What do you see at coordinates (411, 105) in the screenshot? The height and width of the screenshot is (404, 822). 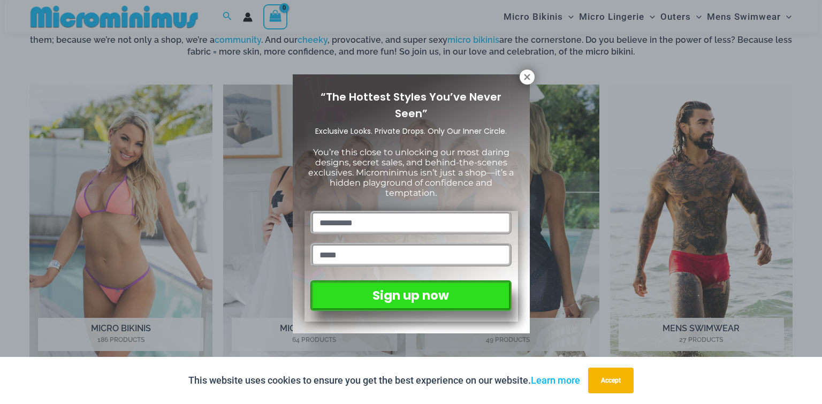 I see `span: “The Hottest Styles You’ve Never Seen”` at bounding box center [411, 105].